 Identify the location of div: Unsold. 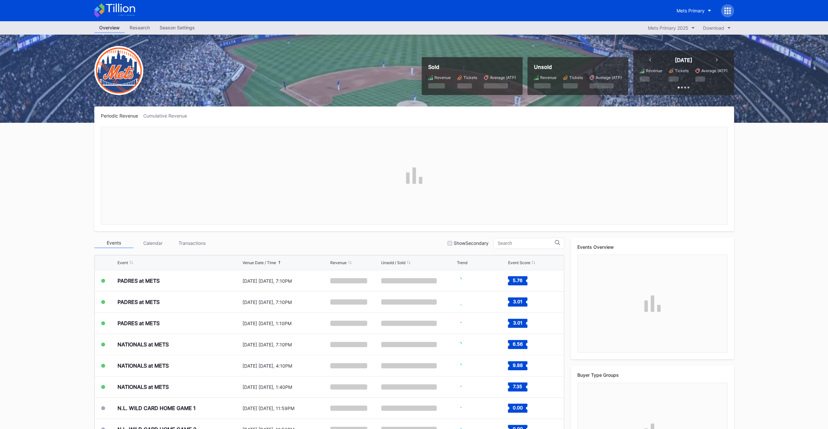
(578, 67).